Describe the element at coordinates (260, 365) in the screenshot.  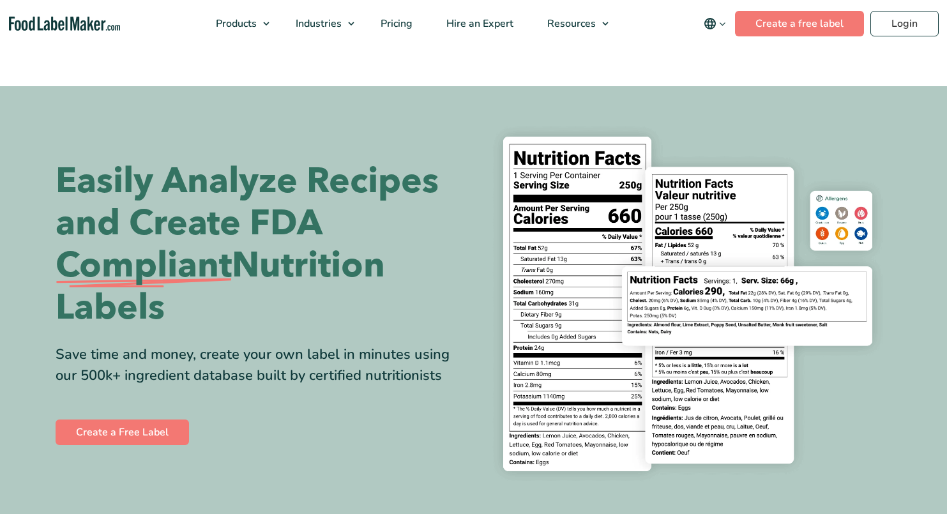
I see `div: Save time and money, create your own label in minutes using our 500k+ ingredient database built b...` at that location.